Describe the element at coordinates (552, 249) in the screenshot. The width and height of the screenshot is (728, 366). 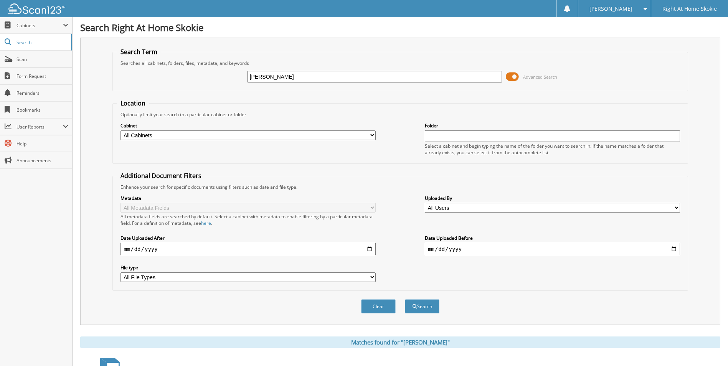
I see `input: end` at that location.